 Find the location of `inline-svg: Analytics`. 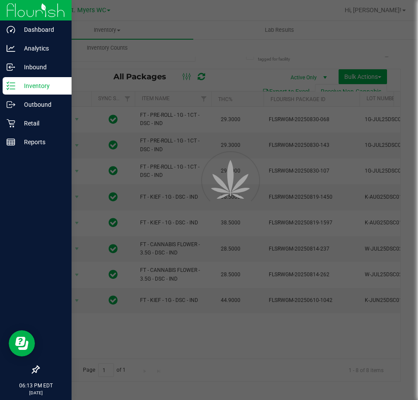

inline-svg: Analytics is located at coordinates (11, 48).